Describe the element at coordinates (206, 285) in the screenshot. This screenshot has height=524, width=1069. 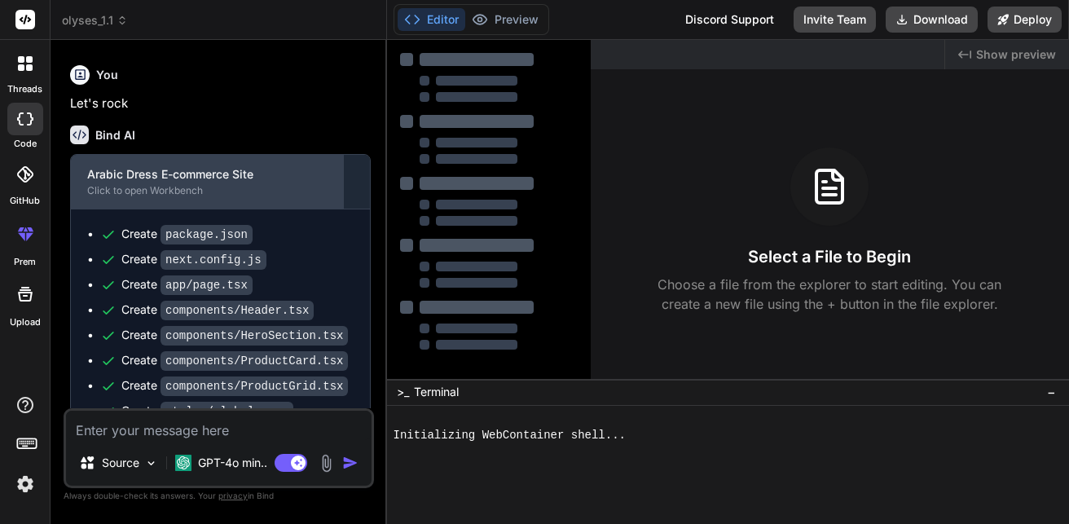
I see `code: app/page.tsx` at that location.